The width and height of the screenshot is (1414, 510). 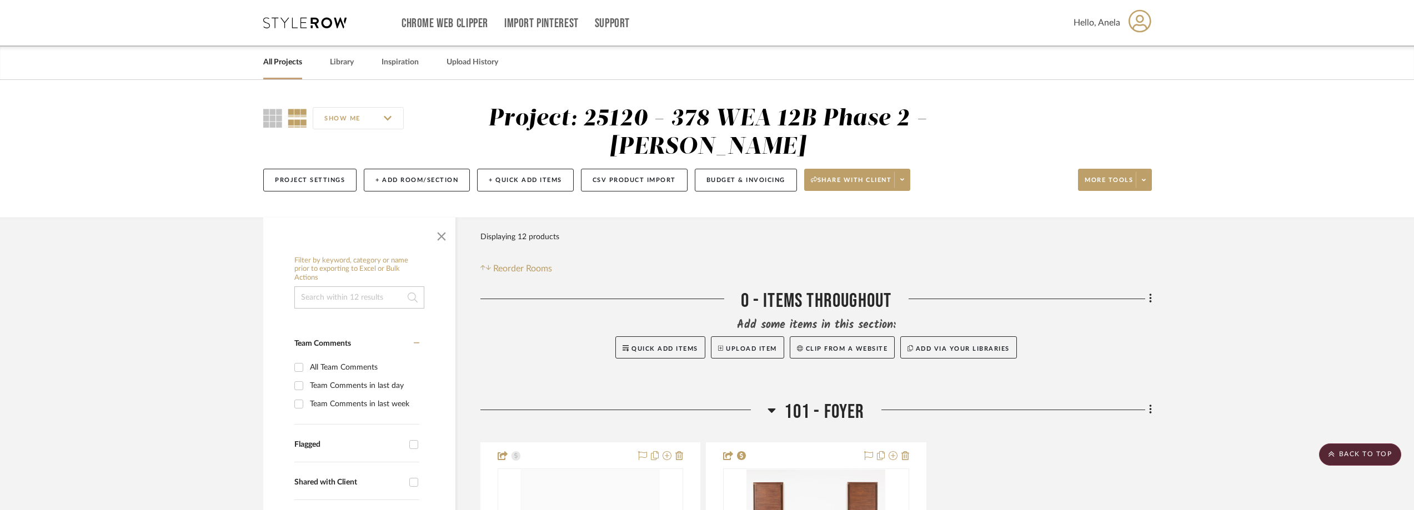 What do you see at coordinates (746, 180) in the screenshot?
I see `button: Budget & Invoicing` at bounding box center [746, 180].